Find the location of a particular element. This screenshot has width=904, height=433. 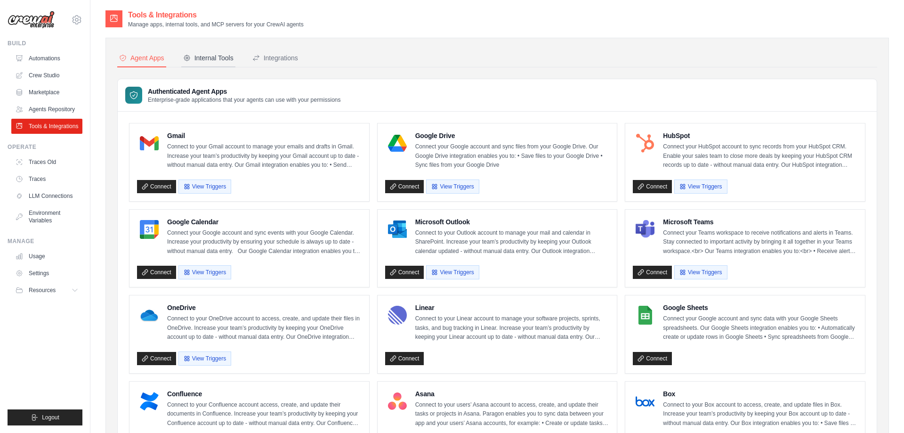

h4: OneDrive is located at coordinates (264, 308).